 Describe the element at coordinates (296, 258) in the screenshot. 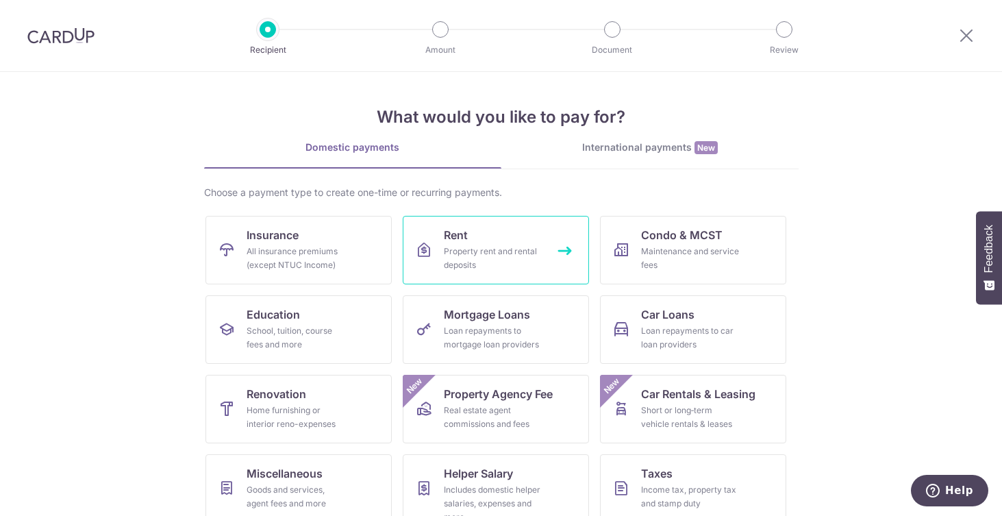

I see `div: All insurance premiums (except NTUC Income)` at that location.